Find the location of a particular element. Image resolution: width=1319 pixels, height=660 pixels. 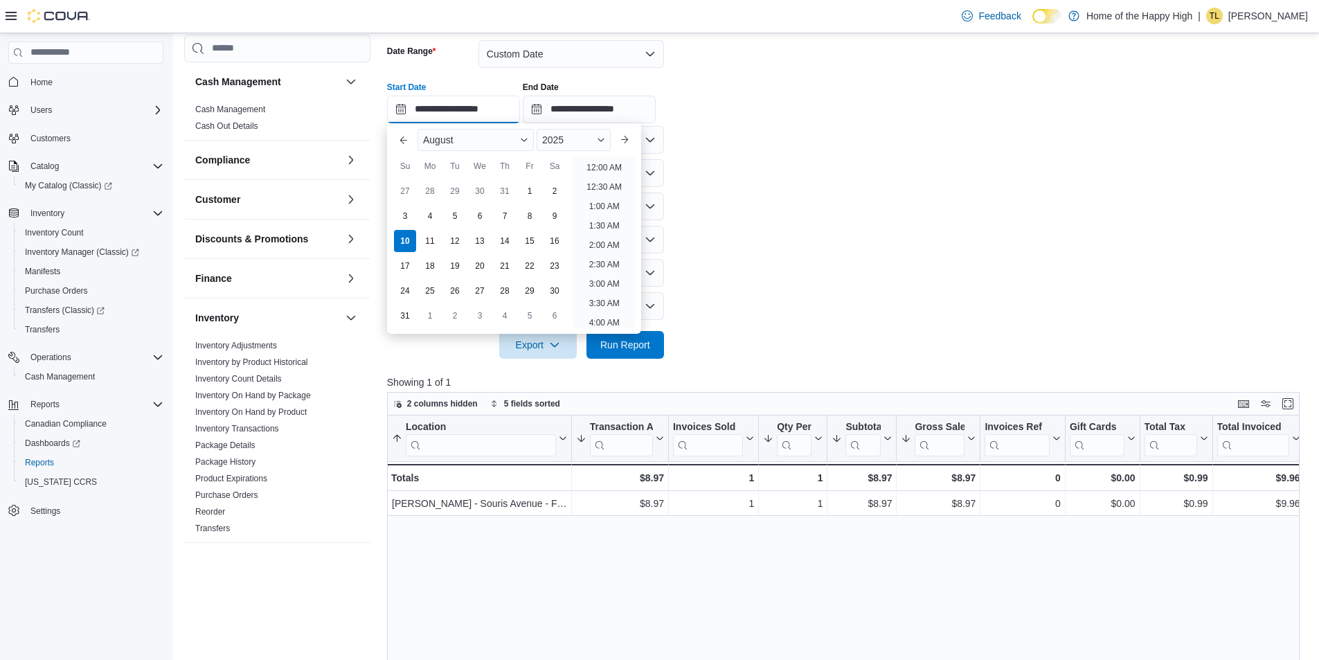

button: Home is located at coordinates (86, 82).